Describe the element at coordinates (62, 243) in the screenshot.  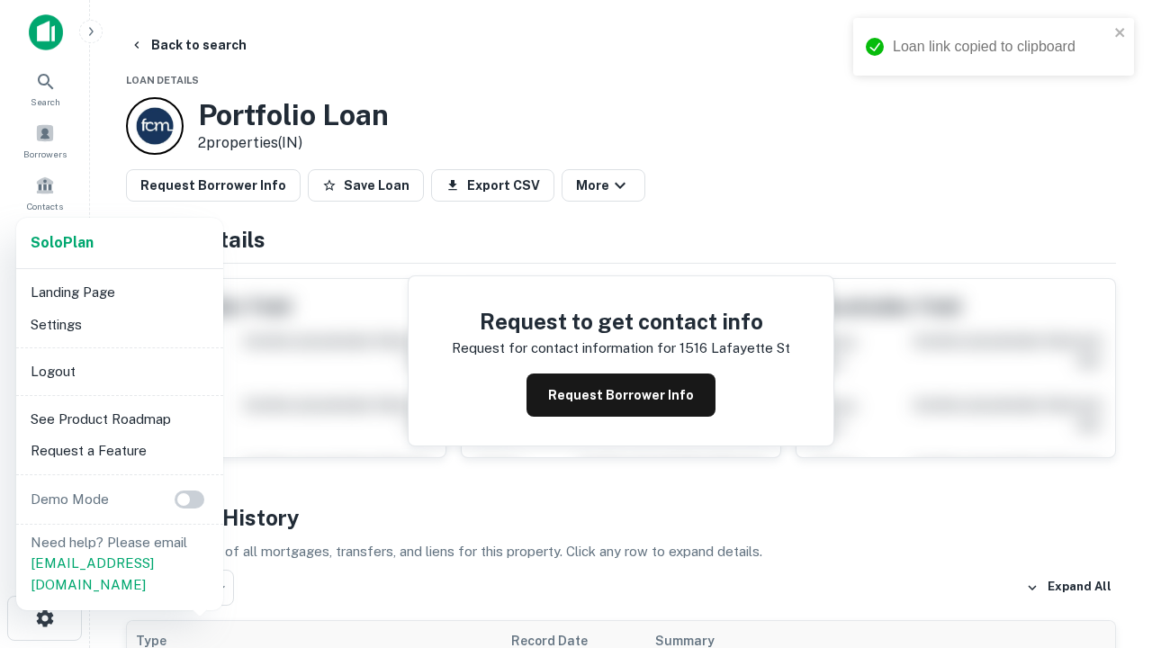
I see `a: SoloPlan` at that location.